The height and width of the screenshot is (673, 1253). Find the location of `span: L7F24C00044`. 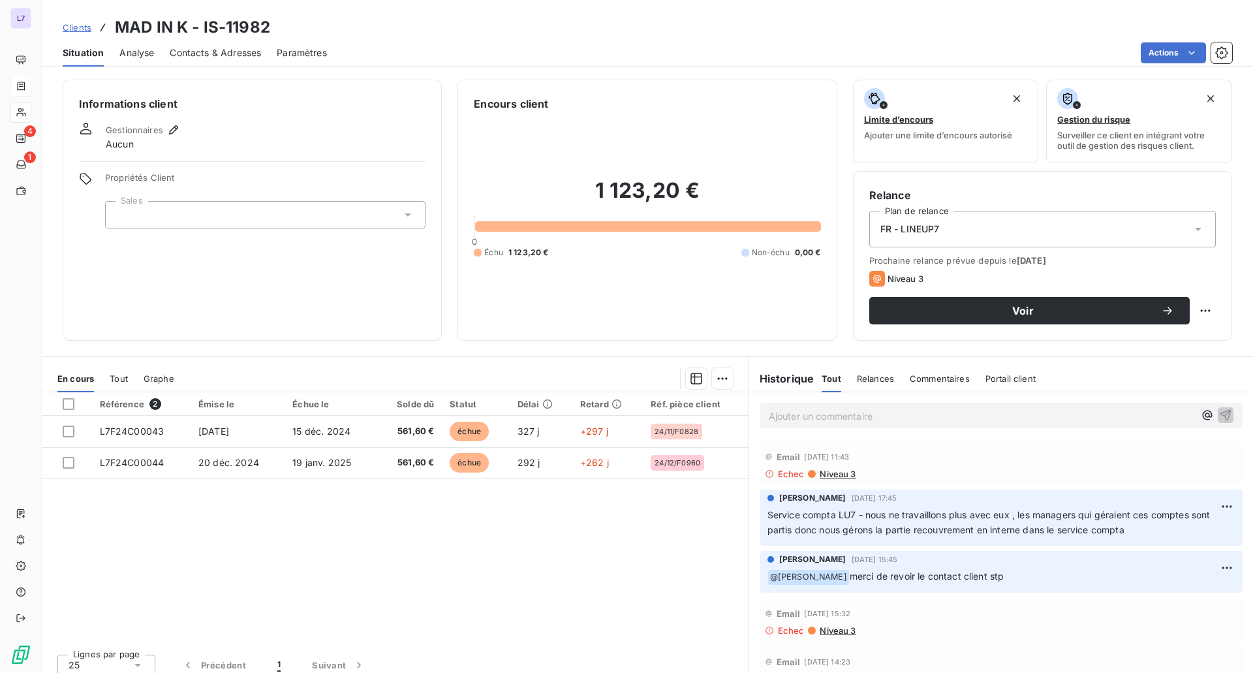

span: L7F24C00044 is located at coordinates (132, 462).